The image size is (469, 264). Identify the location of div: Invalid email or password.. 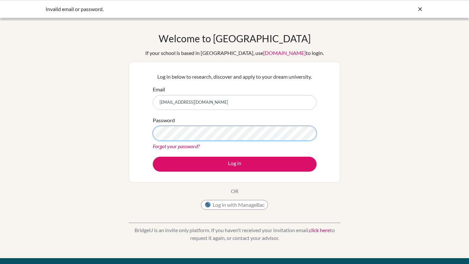
(185, 9).